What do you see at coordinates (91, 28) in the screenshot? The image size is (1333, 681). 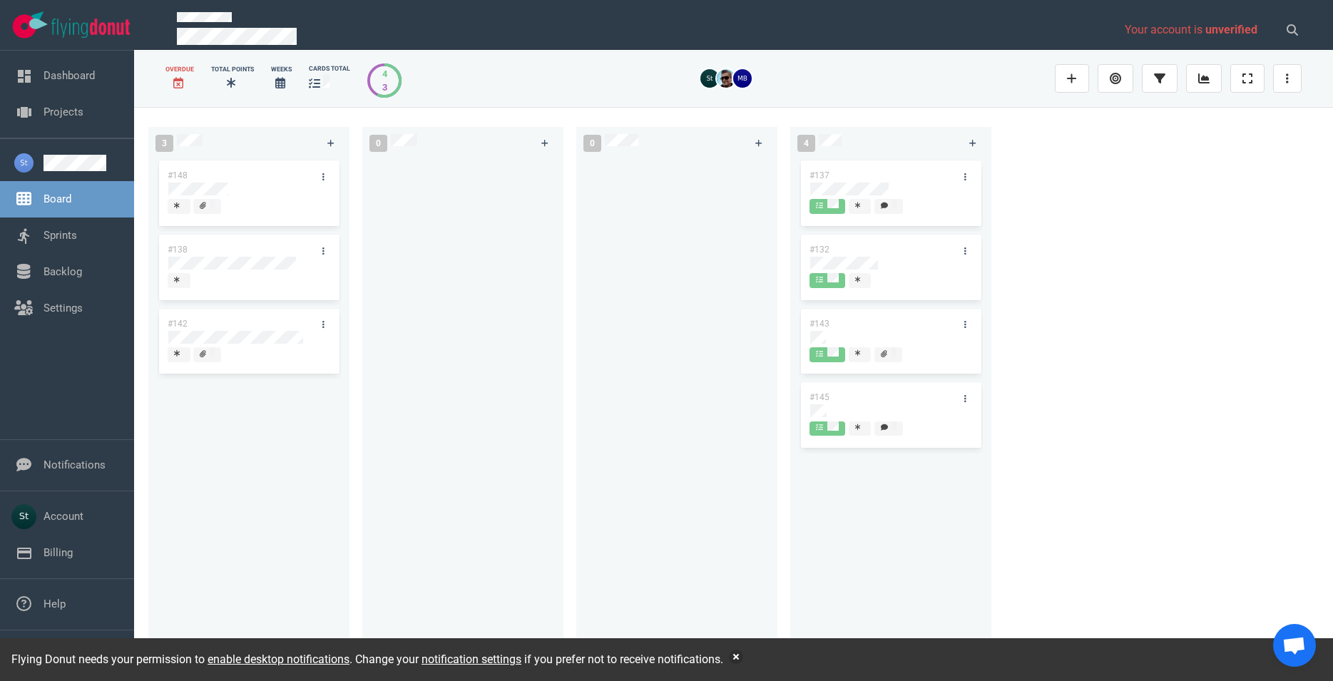 I see `img: Flying Donut text logo` at bounding box center [91, 28].